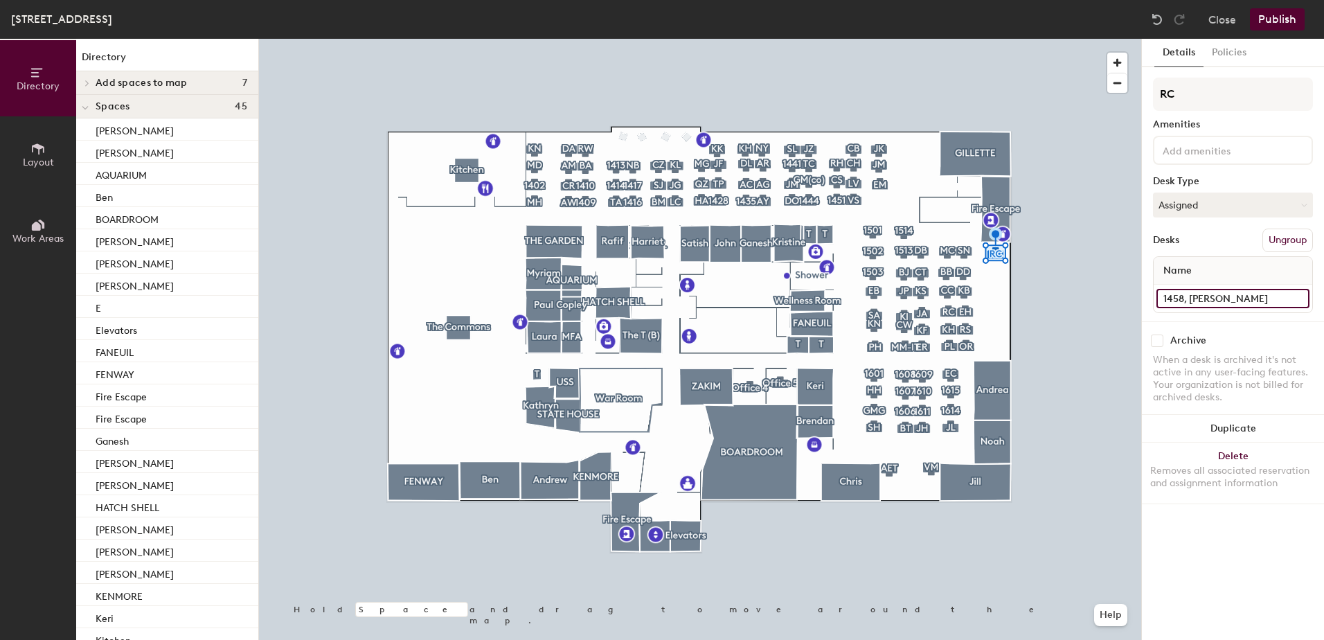  What do you see at coordinates (1177, 271) in the screenshot?
I see `span: Name` at bounding box center [1177, 271].